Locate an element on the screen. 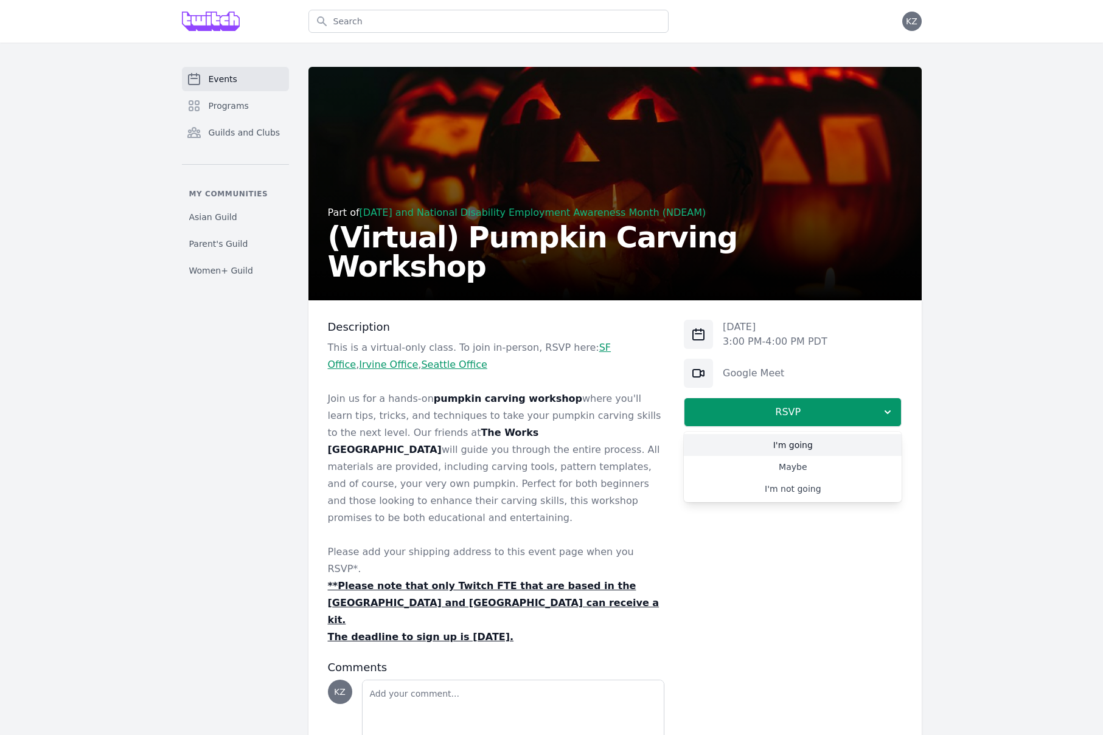 Image resolution: width=1103 pixels, height=735 pixels. a: Seattle Office is located at coordinates (454, 364).